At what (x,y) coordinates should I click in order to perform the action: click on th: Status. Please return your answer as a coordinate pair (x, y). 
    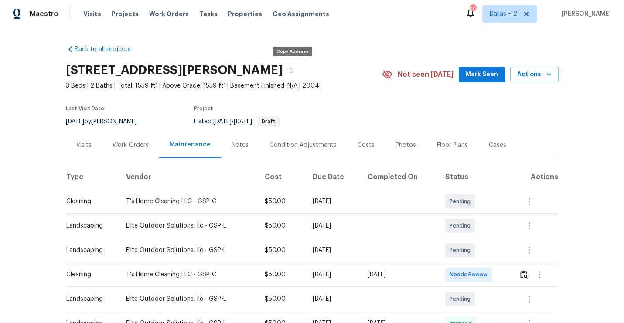
    Looking at the image, I should click on (475, 177).